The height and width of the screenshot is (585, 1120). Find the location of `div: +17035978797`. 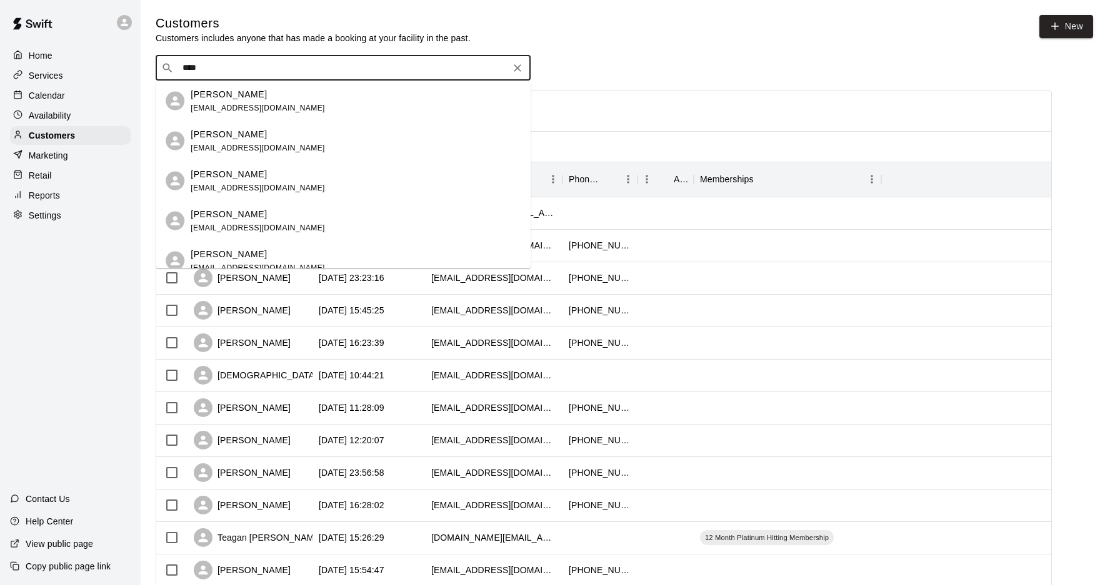

div: +17035978797 is located at coordinates (600, 505).